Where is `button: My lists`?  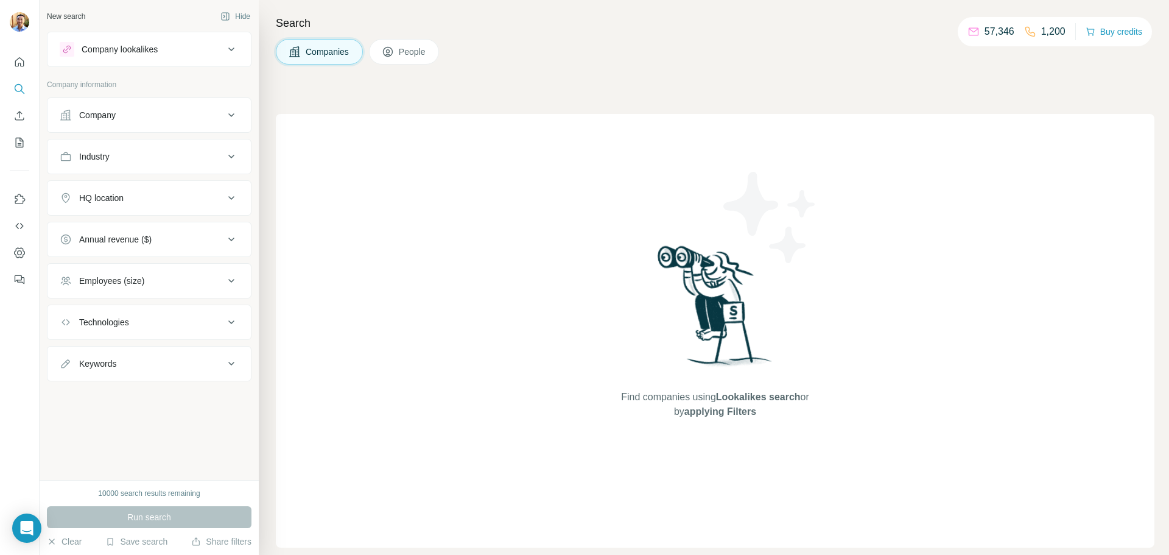 button: My lists is located at coordinates (19, 142).